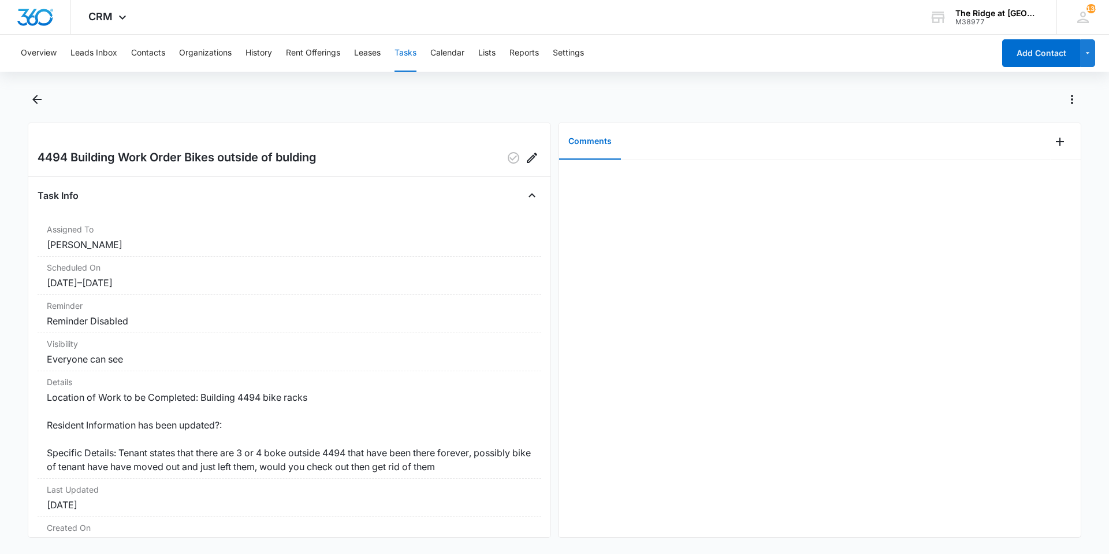  What do you see at coordinates (289, 314) in the screenshot?
I see `div: ReminderReminder Disabled` at bounding box center [289, 314].